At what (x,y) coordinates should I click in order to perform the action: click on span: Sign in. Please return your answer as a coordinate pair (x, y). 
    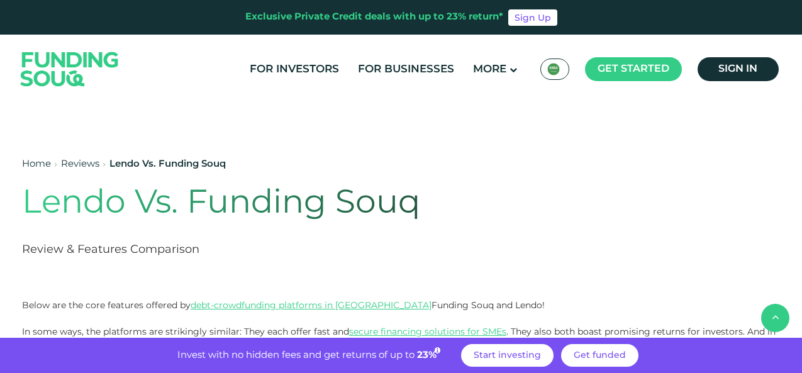
    Looking at the image, I should click on (738, 69).